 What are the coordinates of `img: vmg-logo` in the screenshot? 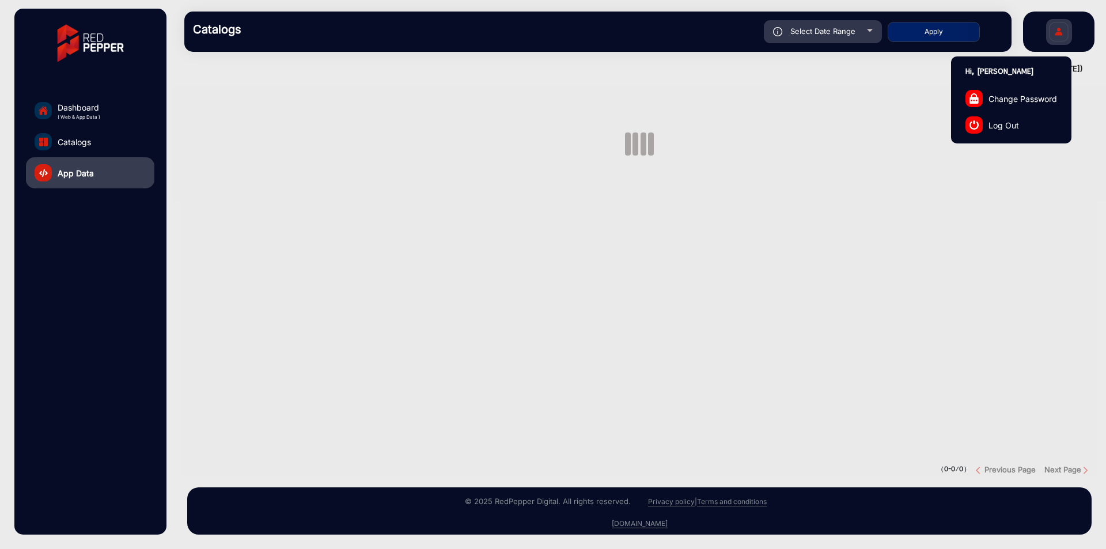 It's located at (90, 43).